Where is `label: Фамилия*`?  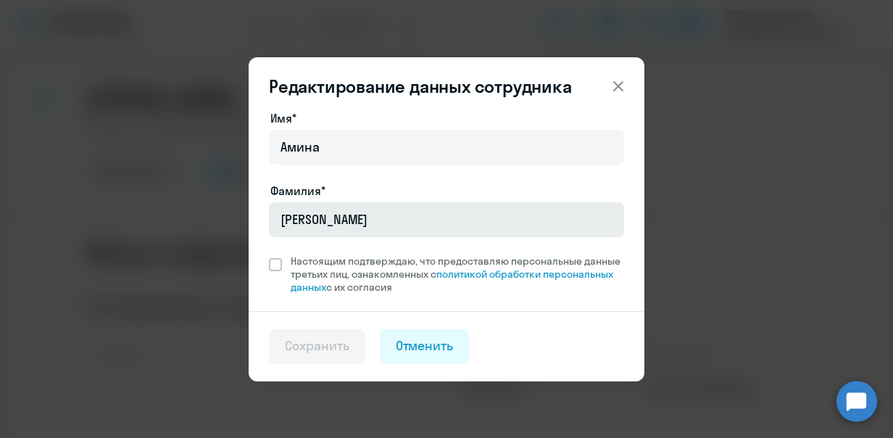
label: Фамилия* is located at coordinates (298, 191).